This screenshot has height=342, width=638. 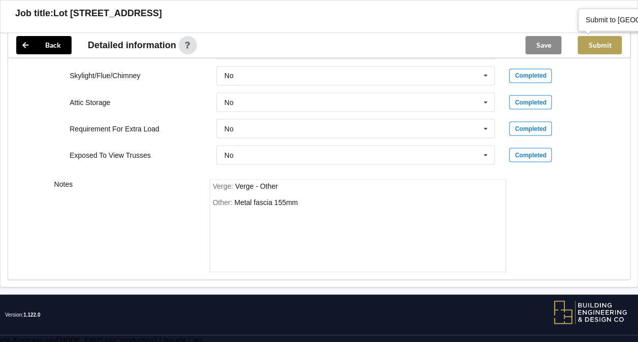 What do you see at coordinates (114, 128) in the screenshot?
I see `label: Requirement For Extra Load` at bounding box center [114, 128].